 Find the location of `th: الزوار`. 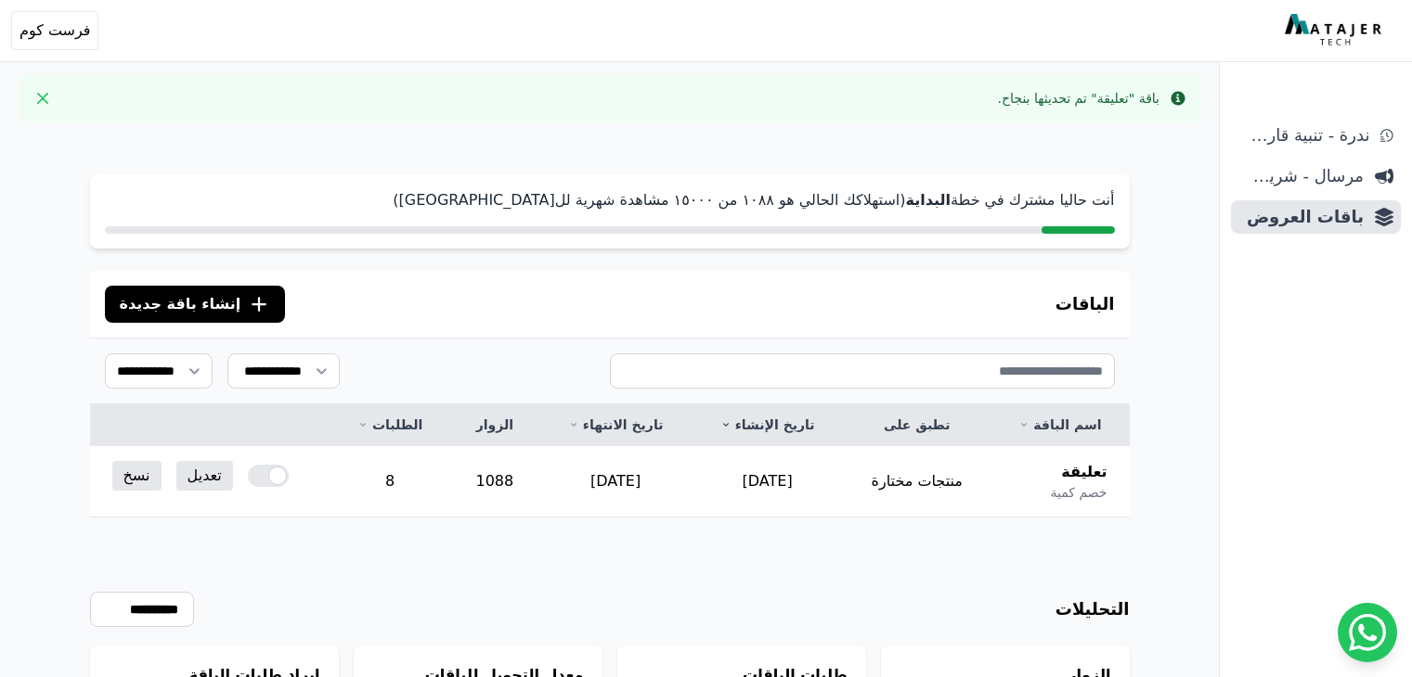

th: الزوار is located at coordinates (495, 425).